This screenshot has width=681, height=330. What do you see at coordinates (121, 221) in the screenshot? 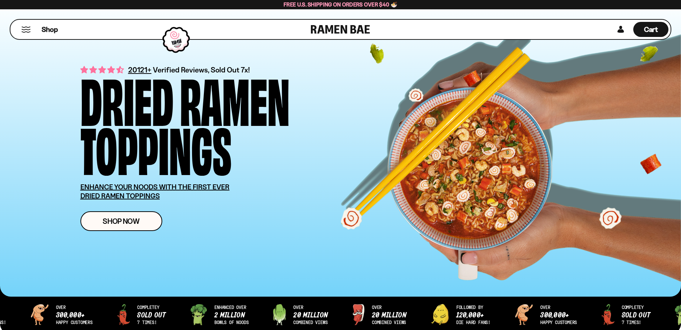
I see `a: Shop Now` at bounding box center [121, 221].